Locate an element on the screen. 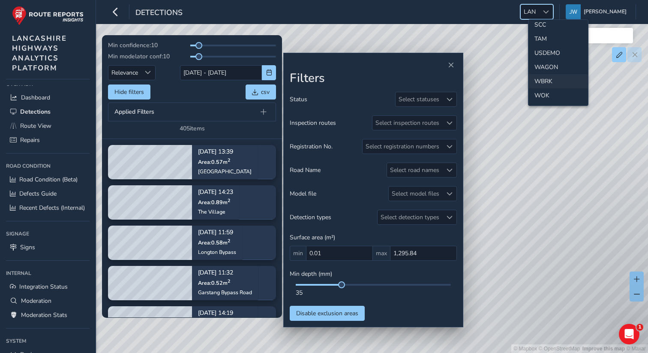 The image size is (648, 353). div: Signage is located at coordinates (48, 234).